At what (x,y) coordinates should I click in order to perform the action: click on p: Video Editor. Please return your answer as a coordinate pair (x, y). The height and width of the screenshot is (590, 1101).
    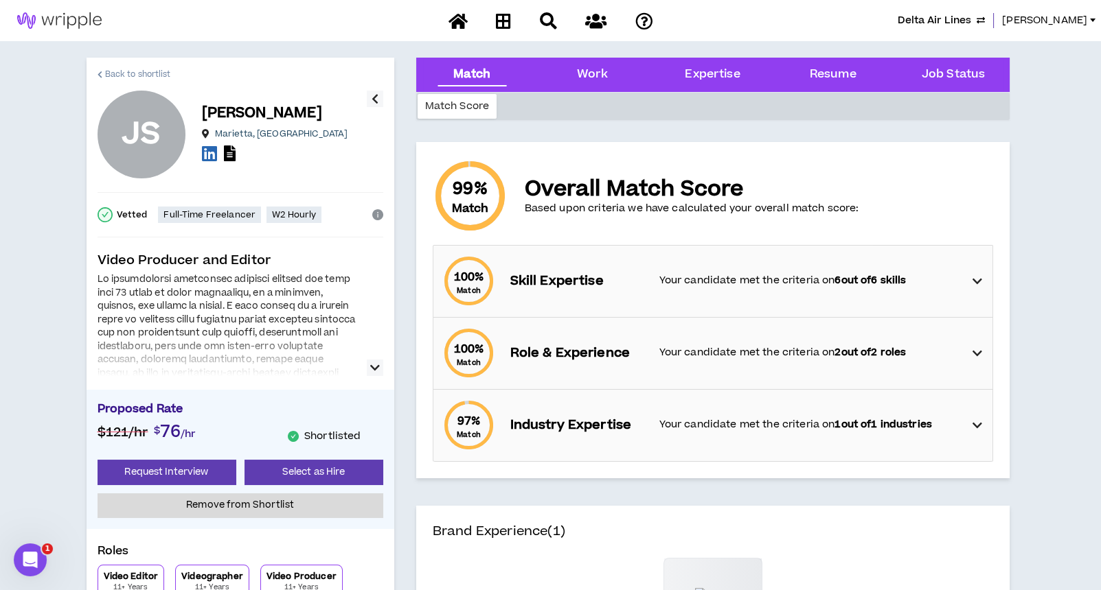
    Looking at the image, I should click on (131, 577).